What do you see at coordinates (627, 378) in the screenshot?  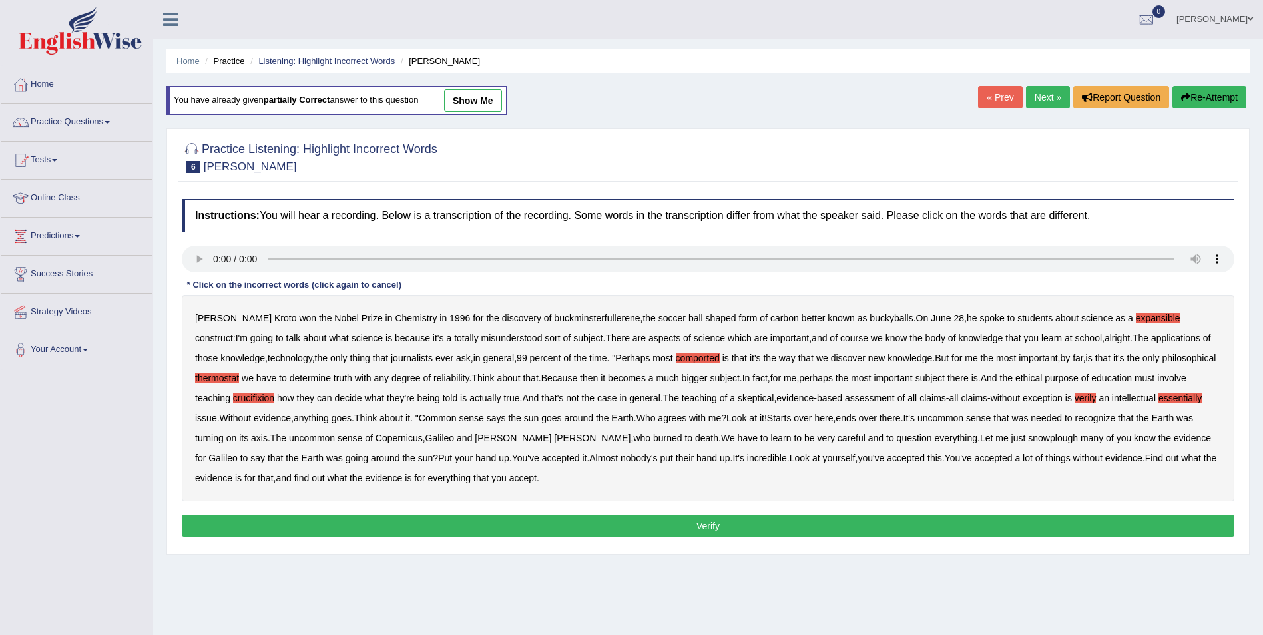 I see `b: becomes` at bounding box center [627, 378].